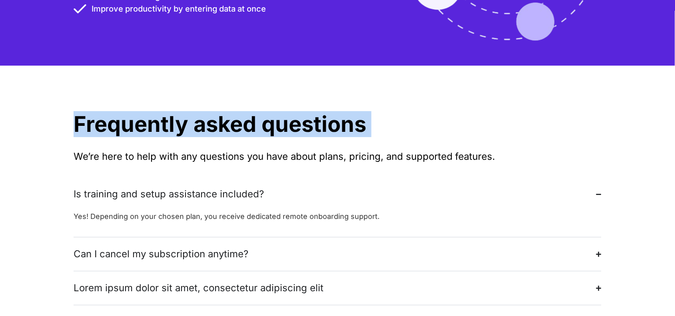  Describe the element at coordinates (337, 288) in the screenshot. I see `summary: Lorem ipsum dolor sit amet, consectetur adipiscing elit` at that location.